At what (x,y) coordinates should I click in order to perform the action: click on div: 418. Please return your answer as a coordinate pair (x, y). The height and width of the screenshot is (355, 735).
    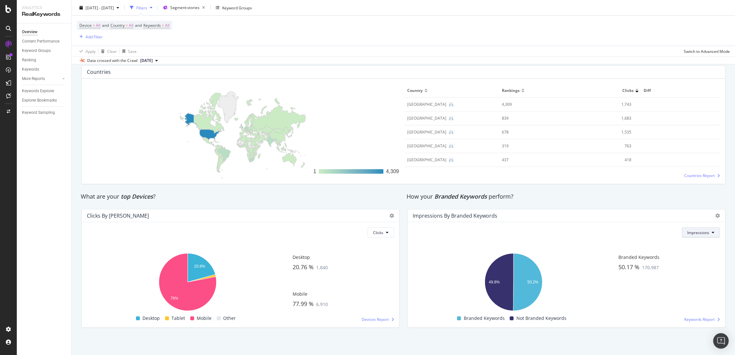
    Looking at the image, I should click on (597, 160).